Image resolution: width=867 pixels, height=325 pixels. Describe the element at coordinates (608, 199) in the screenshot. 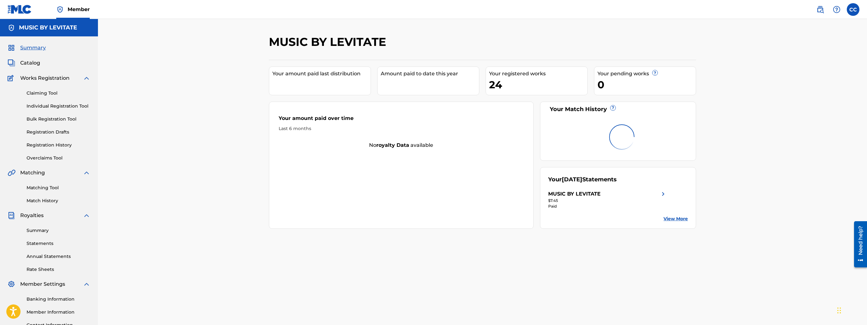

I see `a: MUSIC BY LEVITATEright chevron icon$7.45Paid` at that location.